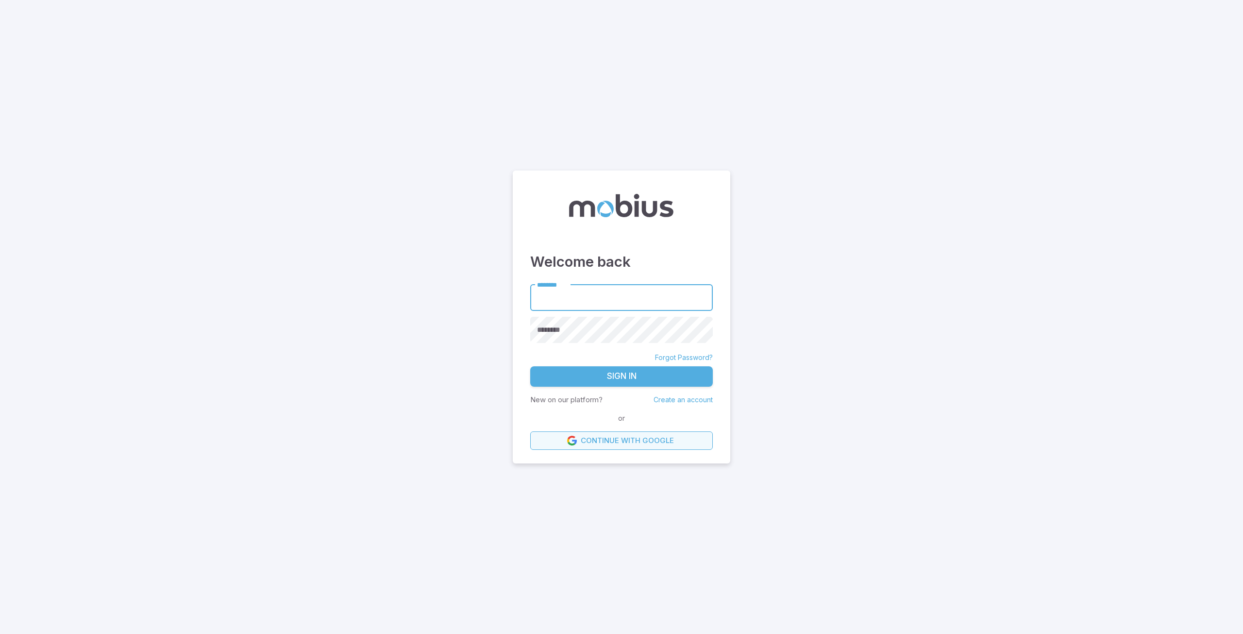  What do you see at coordinates (683, 399) in the screenshot?
I see `a: Create an account` at bounding box center [683, 399].